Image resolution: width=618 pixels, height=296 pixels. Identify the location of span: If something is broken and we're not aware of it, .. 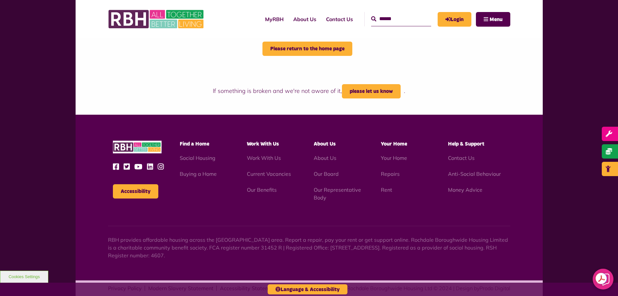
(309, 91).